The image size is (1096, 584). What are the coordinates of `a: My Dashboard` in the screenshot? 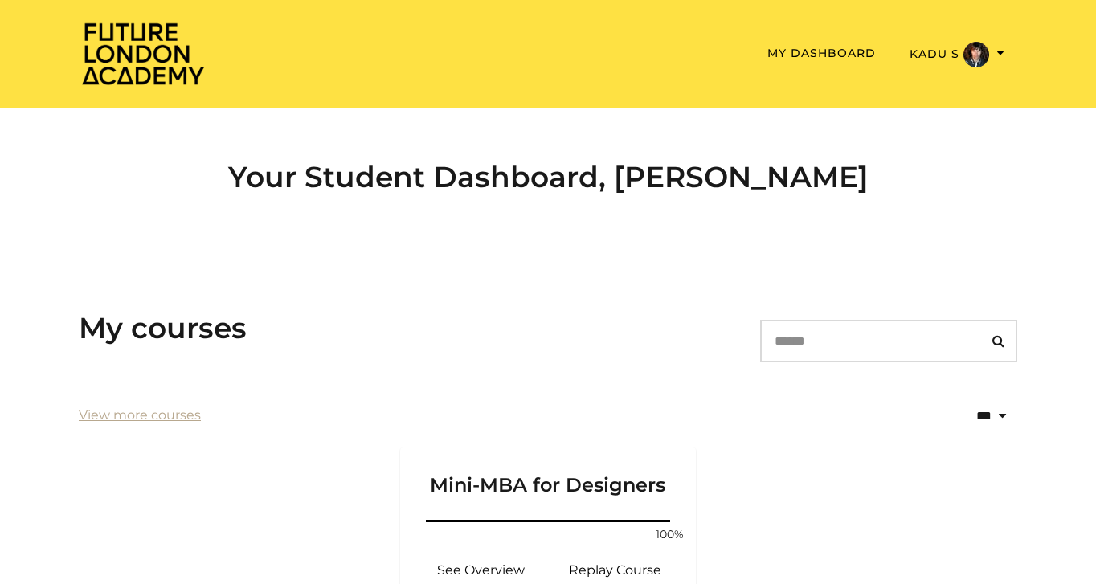 It's located at (821, 53).